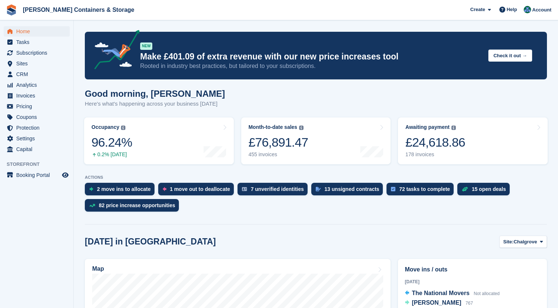 This screenshot has height=308, width=558. What do you see at coordinates (278, 154) in the screenshot?
I see `div: 455 invoices` at bounding box center [278, 154].